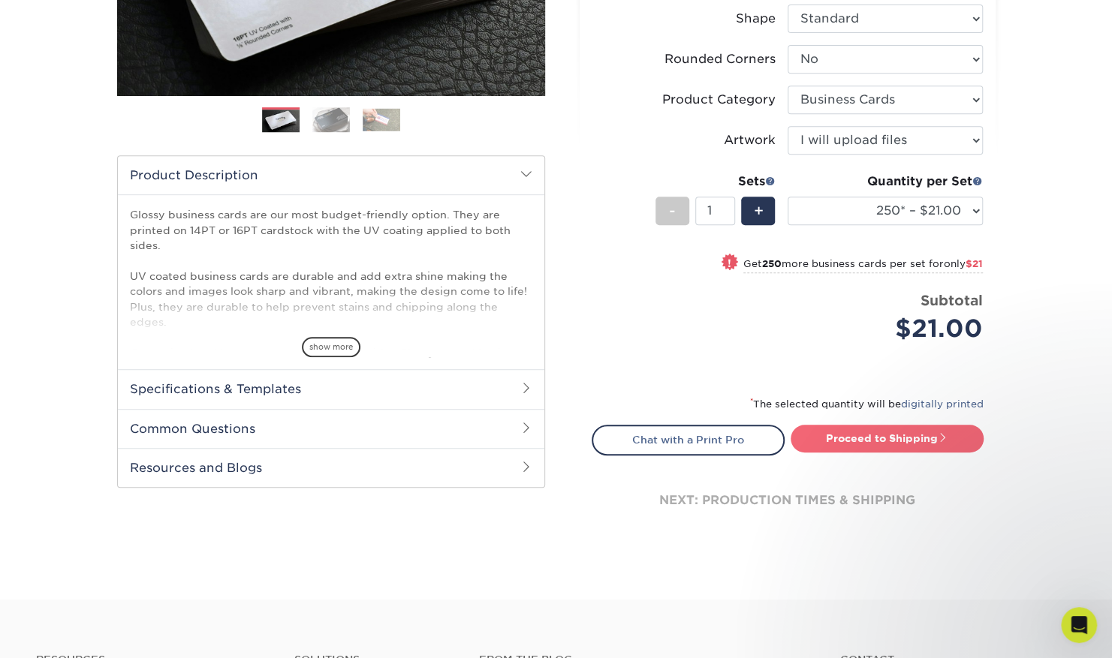 The image size is (1112, 658). What do you see at coordinates (331, 347) in the screenshot?
I see `span: show more` at bounding box center [331, 347].